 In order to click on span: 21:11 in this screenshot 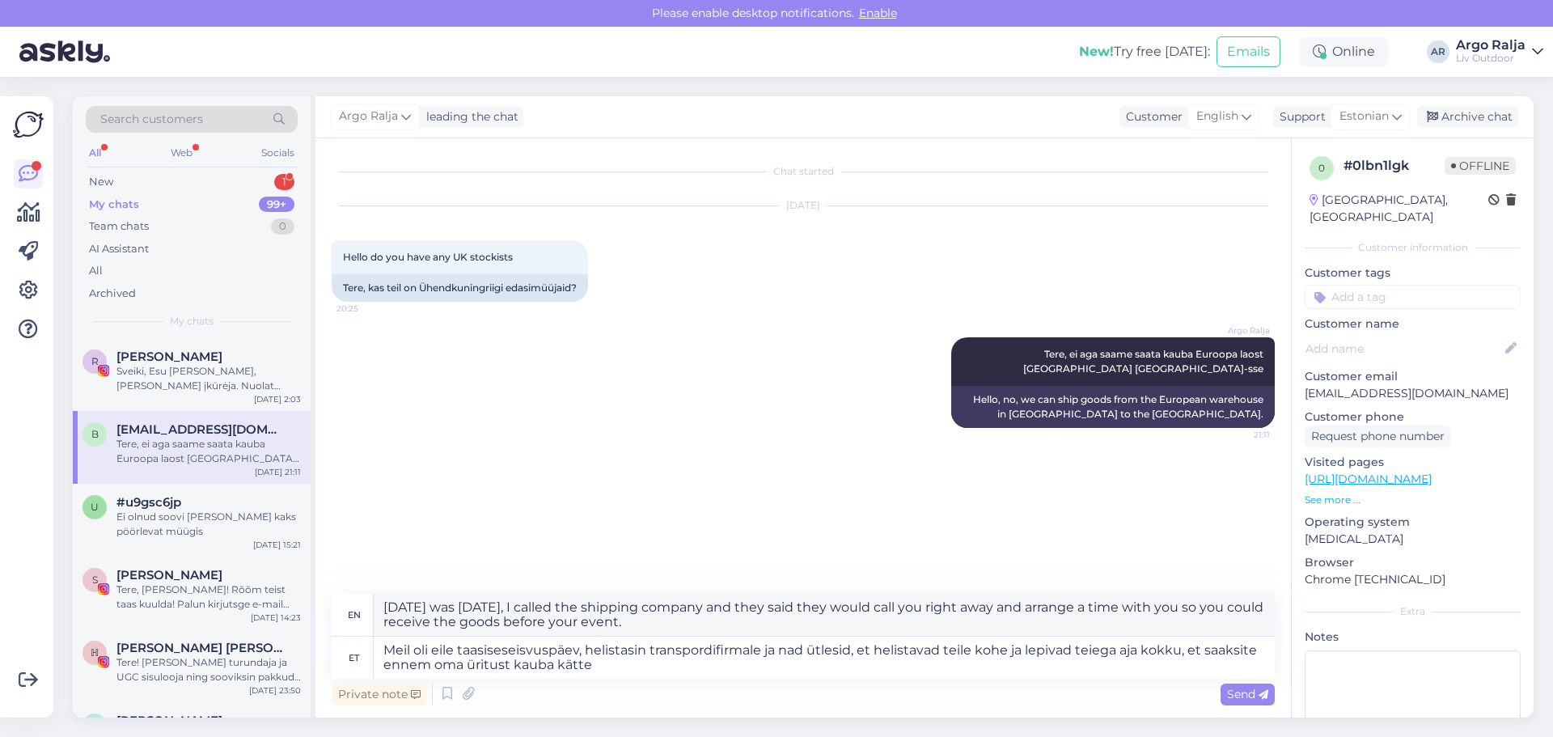, I will do `click(1239, 434)`.